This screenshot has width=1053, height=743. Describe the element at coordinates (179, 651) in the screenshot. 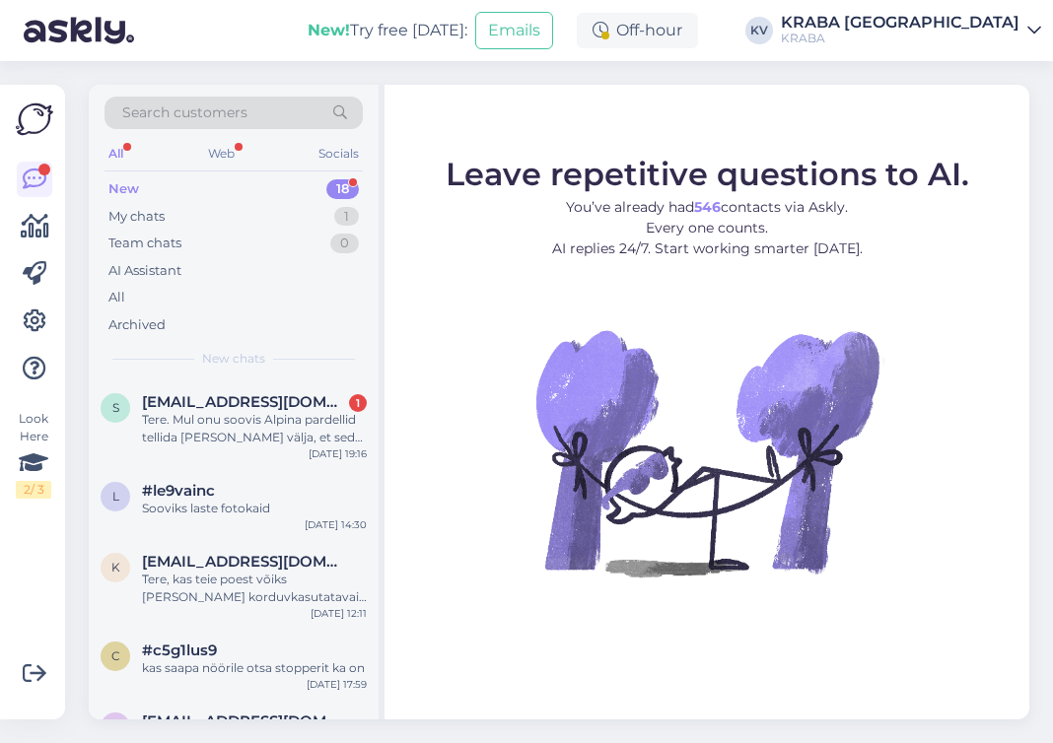

I see `span: #c5g1lus9` at that location.